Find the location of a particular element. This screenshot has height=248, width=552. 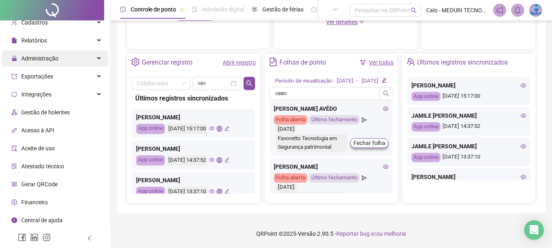

span: Novo convite is located at coordinates (198, 18).